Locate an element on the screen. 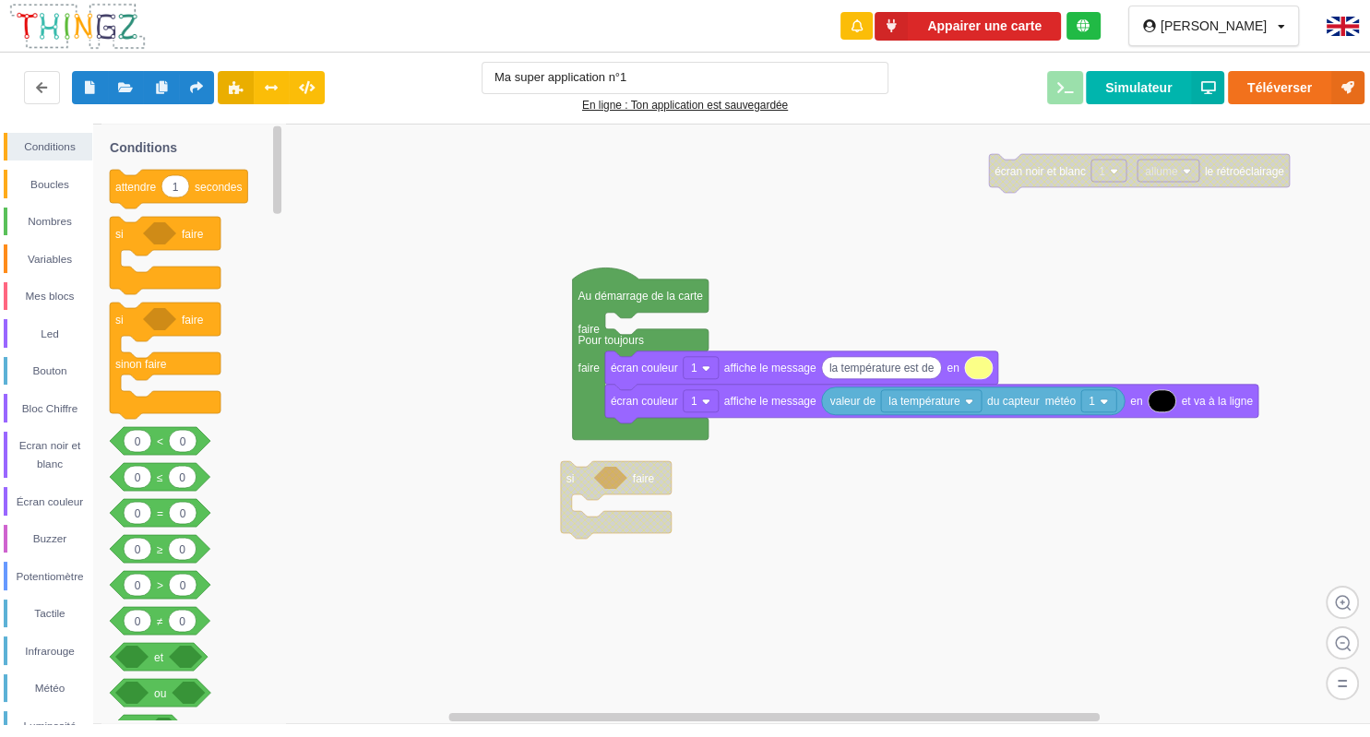 The image size is (1370, 737). text: météo is located at coordinates (1061, 401).